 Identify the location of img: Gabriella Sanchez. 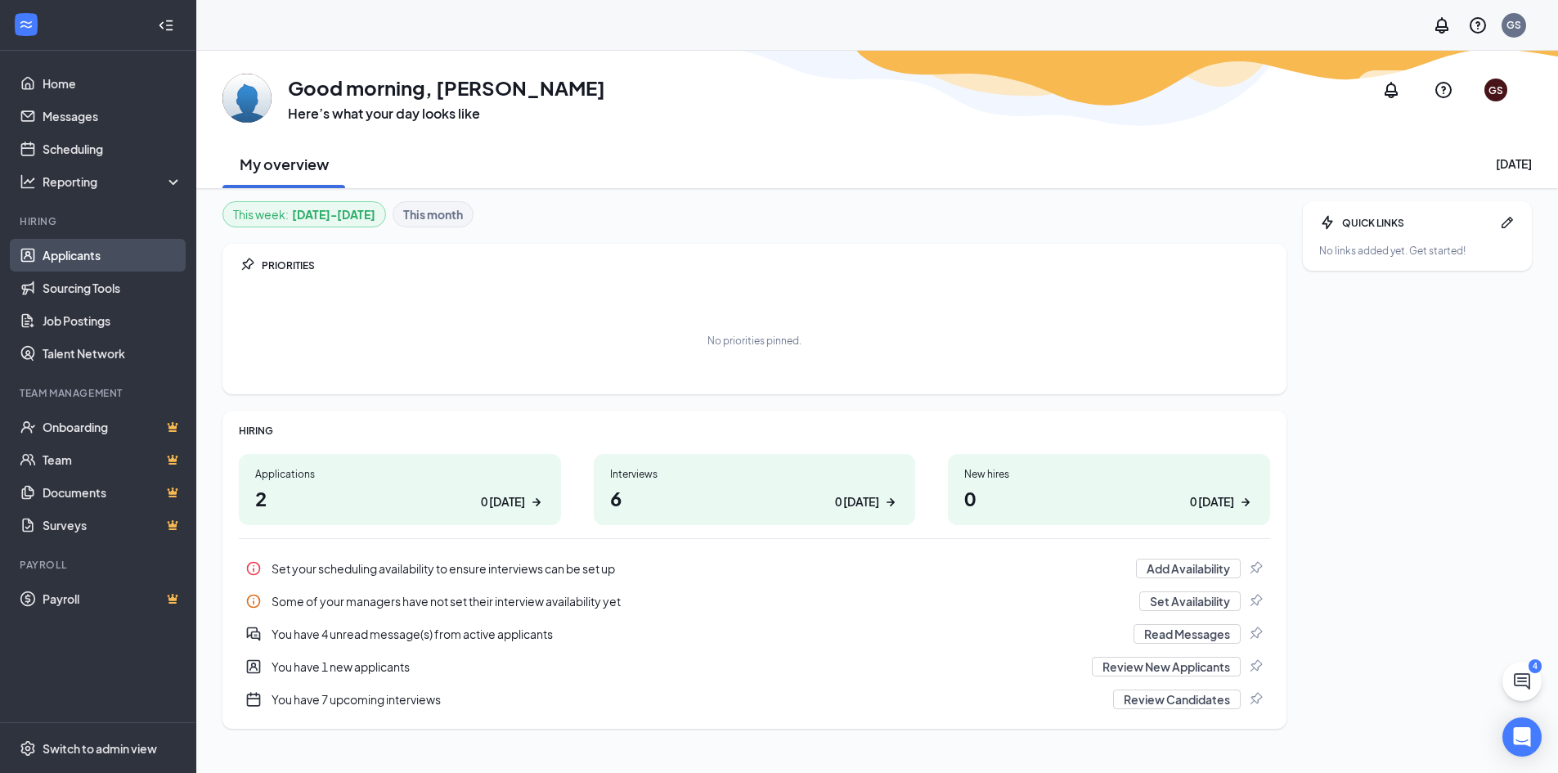
(247, 98).